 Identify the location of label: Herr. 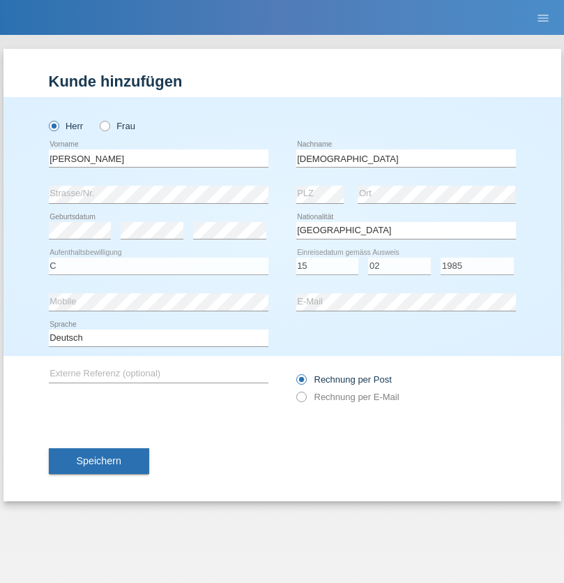
(66, 126).